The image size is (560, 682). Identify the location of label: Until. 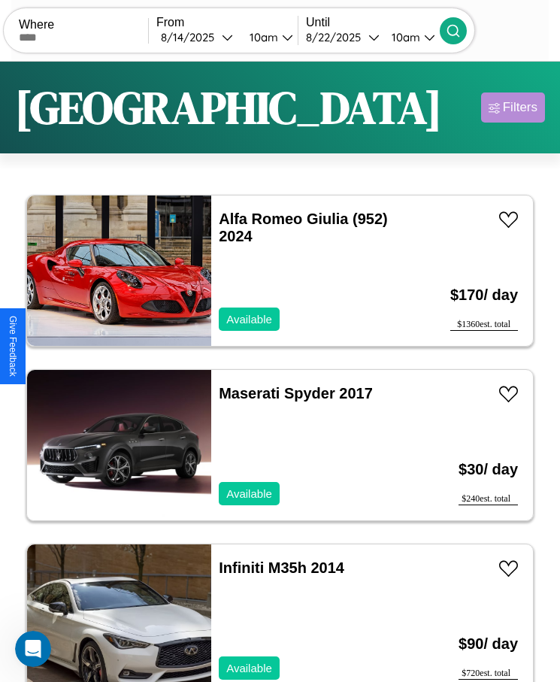
(373, 23).